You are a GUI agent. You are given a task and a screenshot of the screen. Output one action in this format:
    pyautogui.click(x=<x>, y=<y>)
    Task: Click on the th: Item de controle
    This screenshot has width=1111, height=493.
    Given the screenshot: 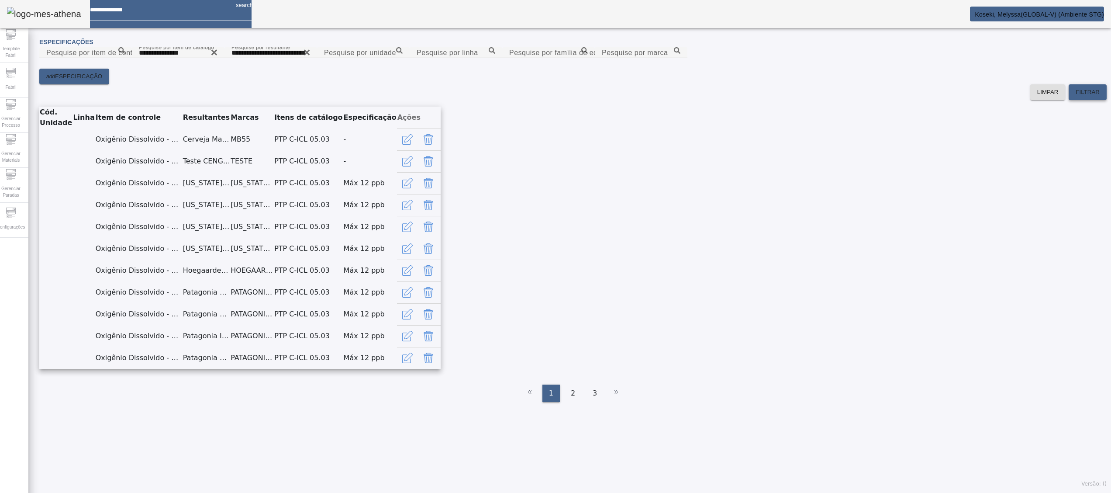 What is the action you would take?
    pyautogui.click(x=139, y=117)
    